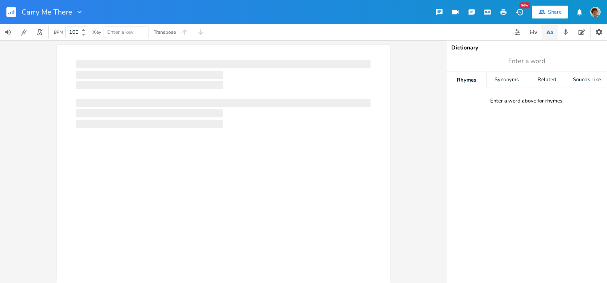 Image resolution: width=607 pixels, height=283 pixels. What do you see at coordinates (527, 48) in the screenshot?
I see `div: Dictionary` at bounding box center [527, 48].